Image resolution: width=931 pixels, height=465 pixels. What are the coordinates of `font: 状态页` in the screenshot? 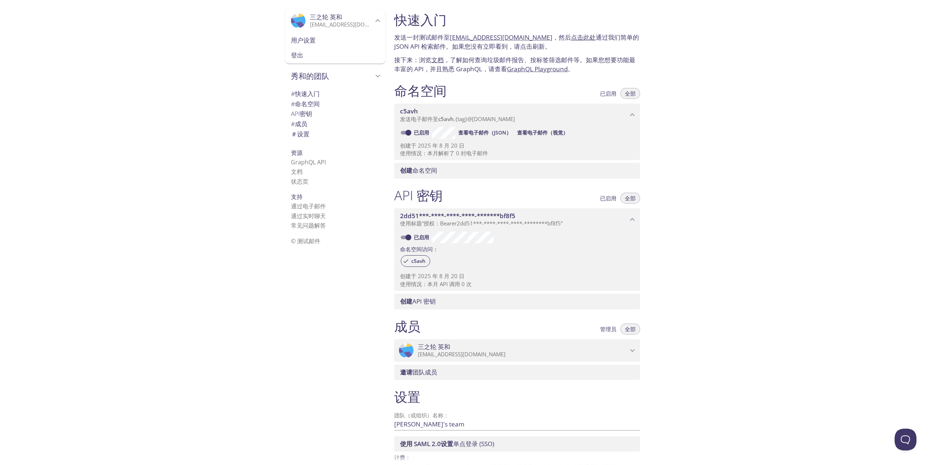 It's located at (300, 181).